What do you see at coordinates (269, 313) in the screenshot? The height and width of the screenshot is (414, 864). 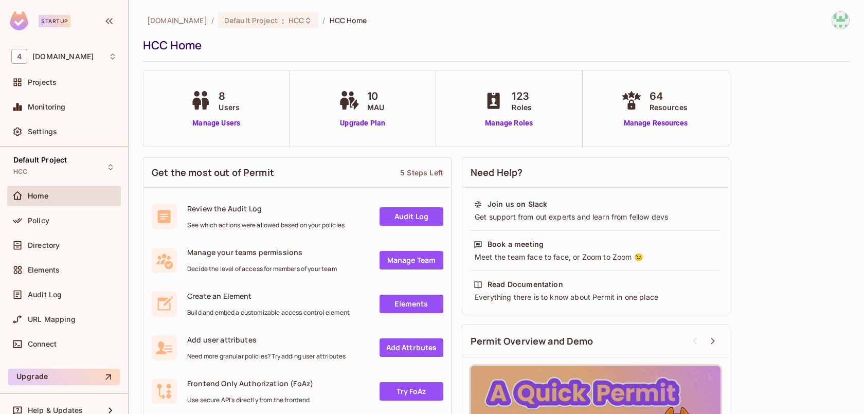 I see `span: Build and embed a customizable access control element` at bounding box center [269, 313].